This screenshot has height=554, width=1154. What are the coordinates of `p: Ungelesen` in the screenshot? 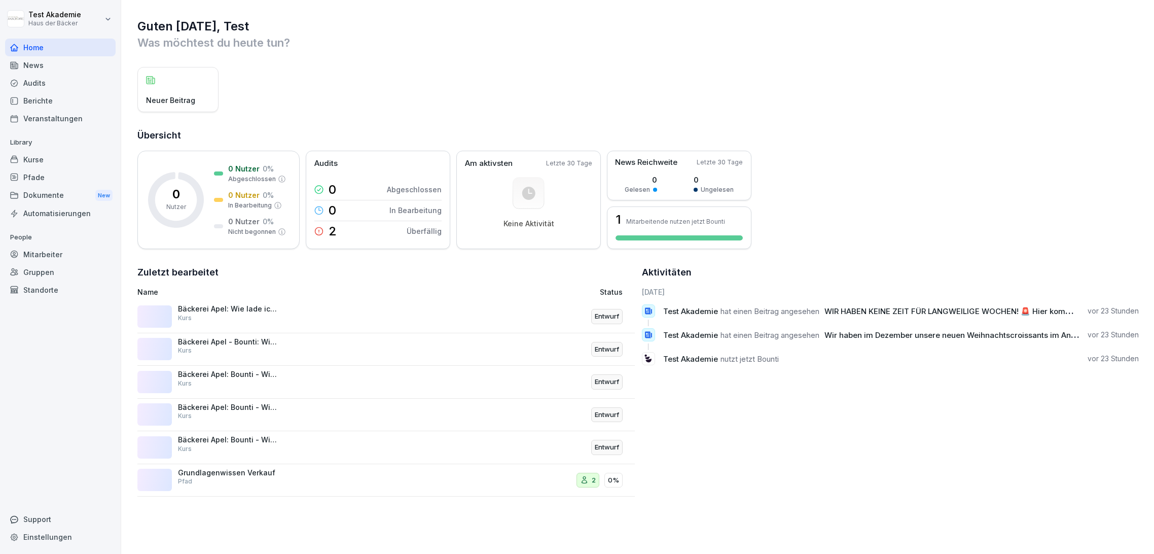 It's located at (717, 190).